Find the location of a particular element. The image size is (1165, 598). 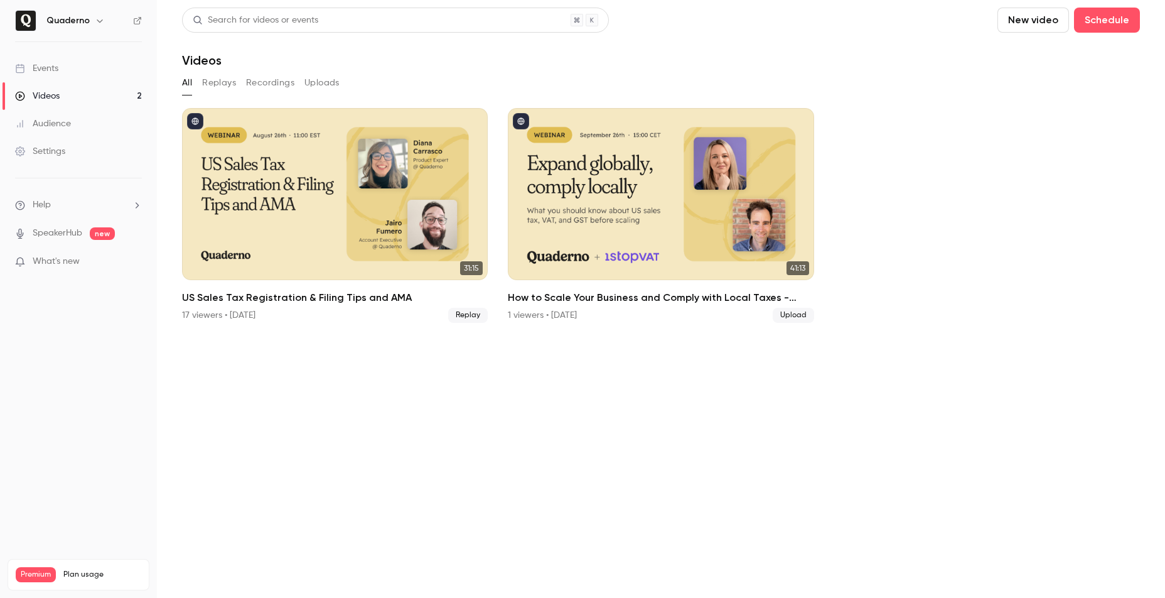

span: new is located at coordinates (102, 234).